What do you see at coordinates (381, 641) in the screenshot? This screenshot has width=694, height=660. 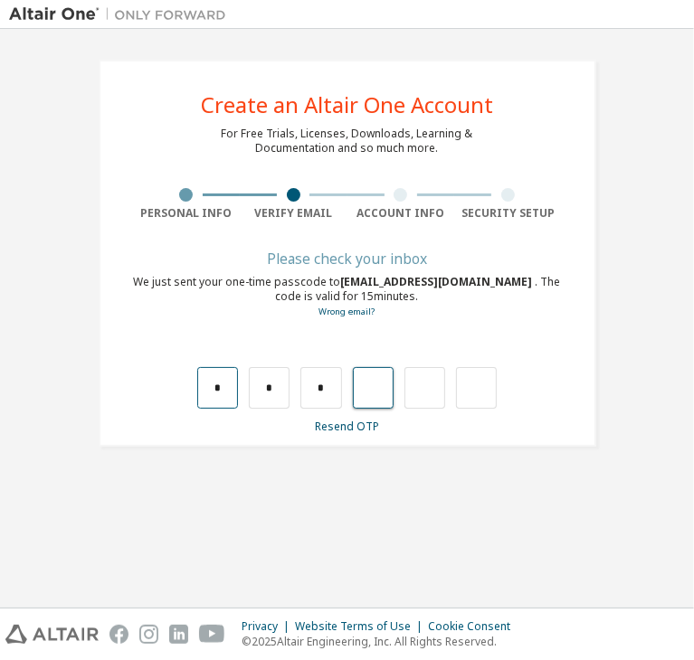 I see `p: © 2025 Altair Engineering, Inc. All Rights Reserved.` at bounding box center [381, 641].